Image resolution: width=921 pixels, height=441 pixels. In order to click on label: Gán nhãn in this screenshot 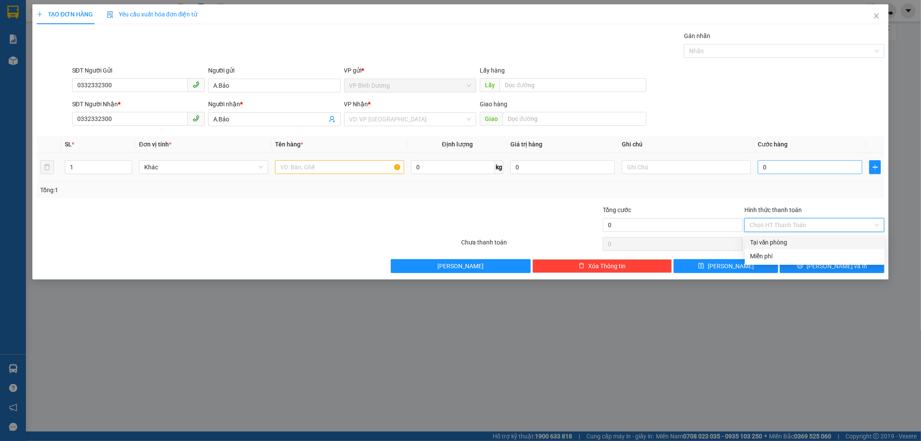, I will do `click(697, 36)`.